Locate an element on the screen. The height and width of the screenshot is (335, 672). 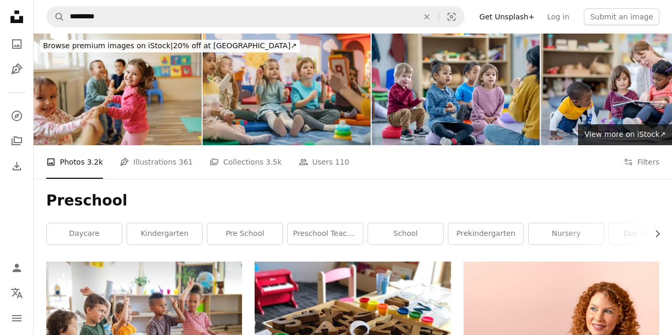
a: Download History is located at coordinates (17, 166).